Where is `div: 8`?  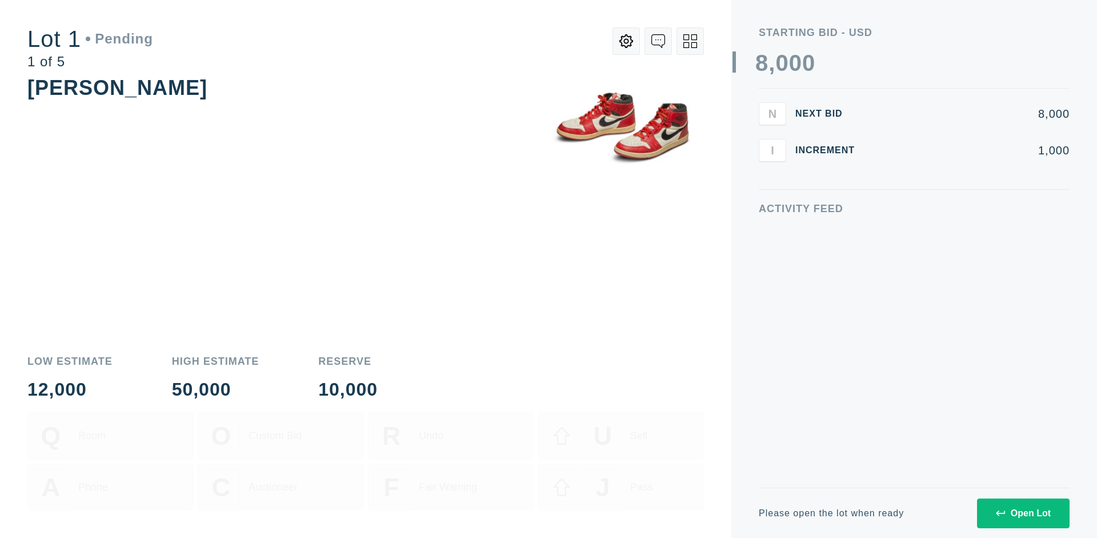 div: 8 is located at coordinates (762, 63).